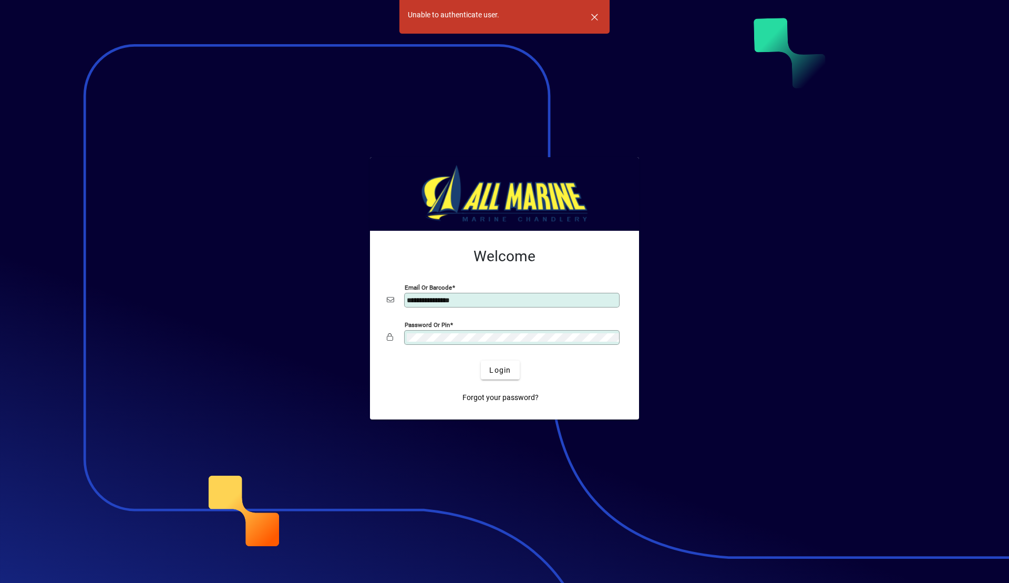 The image size is (1009, 583). Describe the element at coordinates (505, 257) in the screenshot. I see `h2: Welcome` at that location.